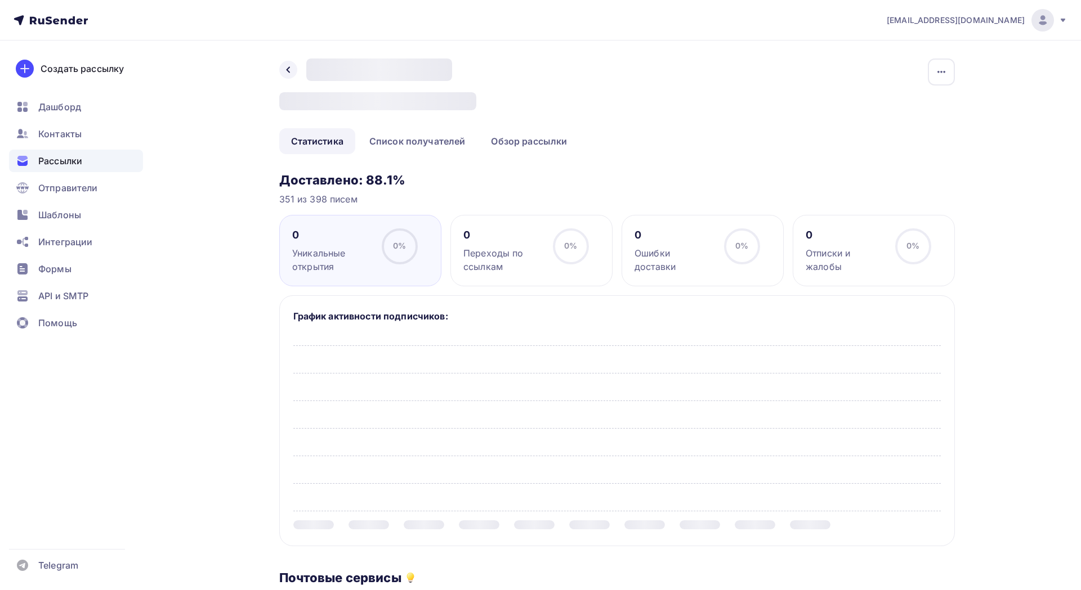 The image size is (1081, 590). What do you see at coordinates (331, 260) in the screenshot?
I see `div: Уникальные открытия` at bounding box center [331, 260].